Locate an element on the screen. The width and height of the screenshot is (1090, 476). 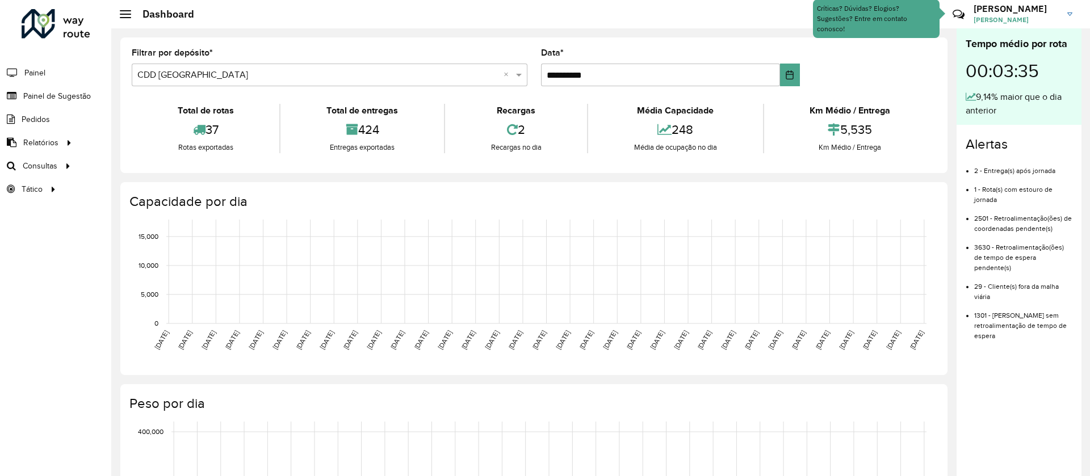
li: 2 - Entrega(s) após jornada is located at coordinates (1023, 166).